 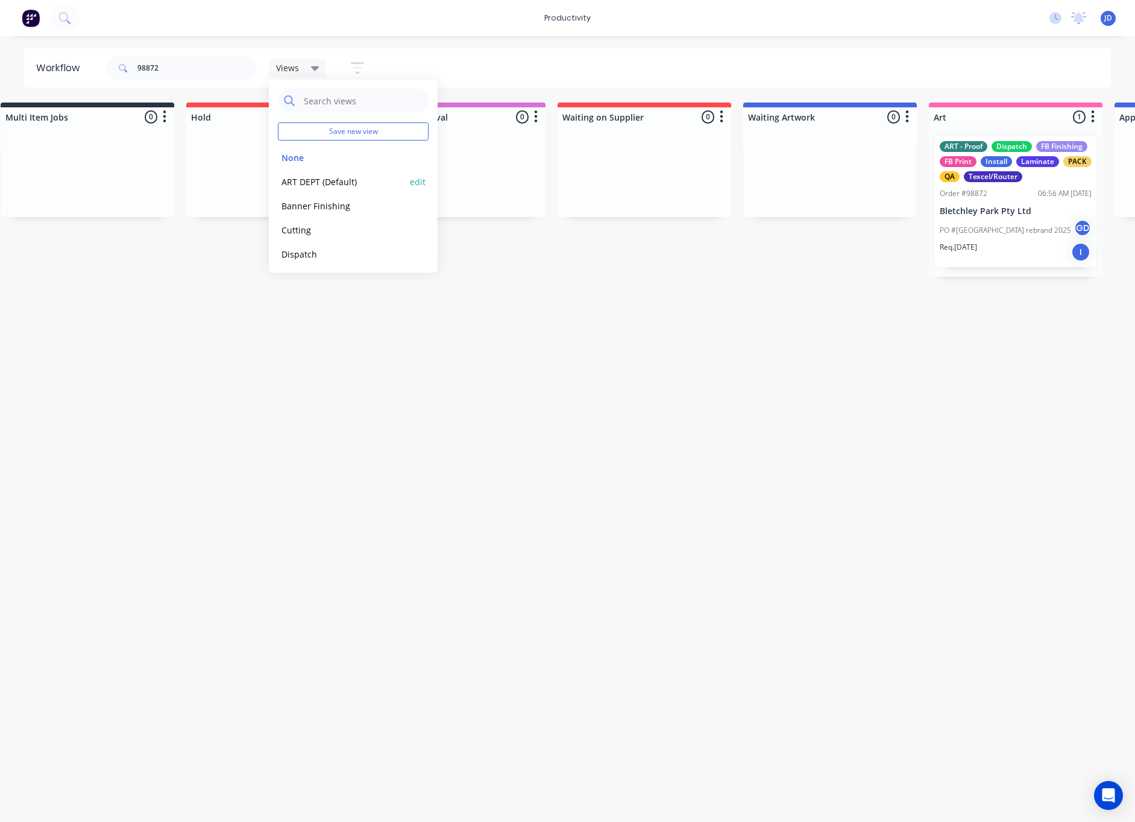 I want to click on span: Views, so click(x=288, y=68).